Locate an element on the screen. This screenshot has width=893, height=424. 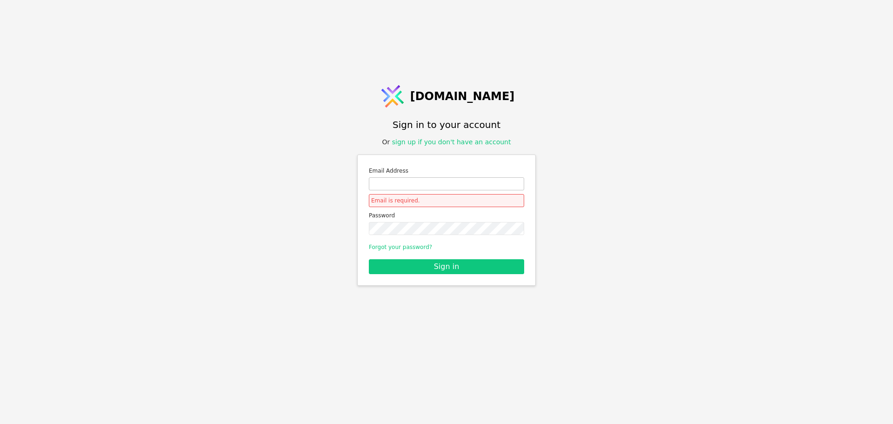
input: Email address is located at coordinates (447, 184).